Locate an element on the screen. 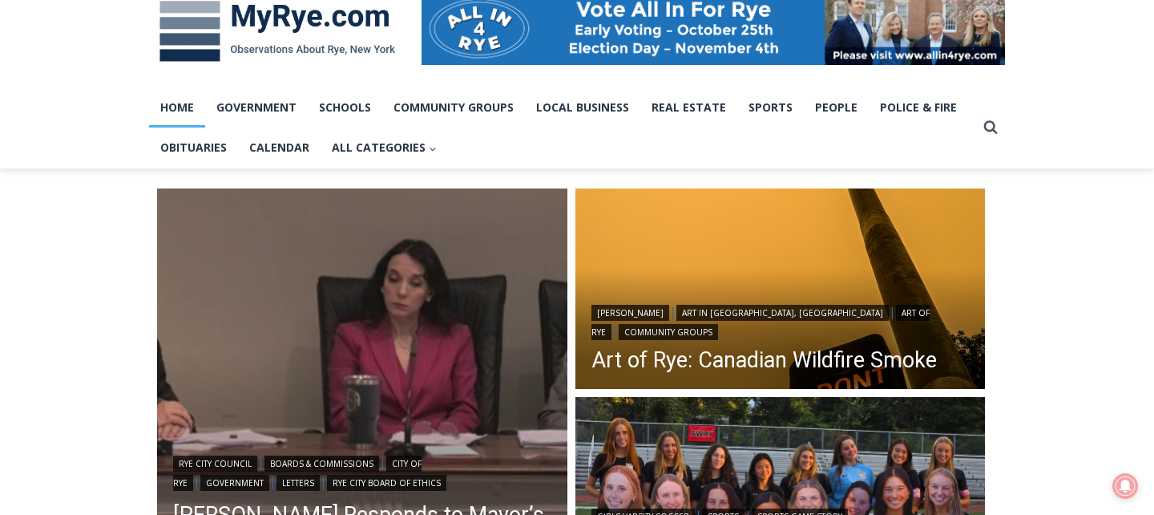 Image resolution: width=1154 pixels, height=515 pixels. a: Boards & Commissions is located at coordinates (321, 463).